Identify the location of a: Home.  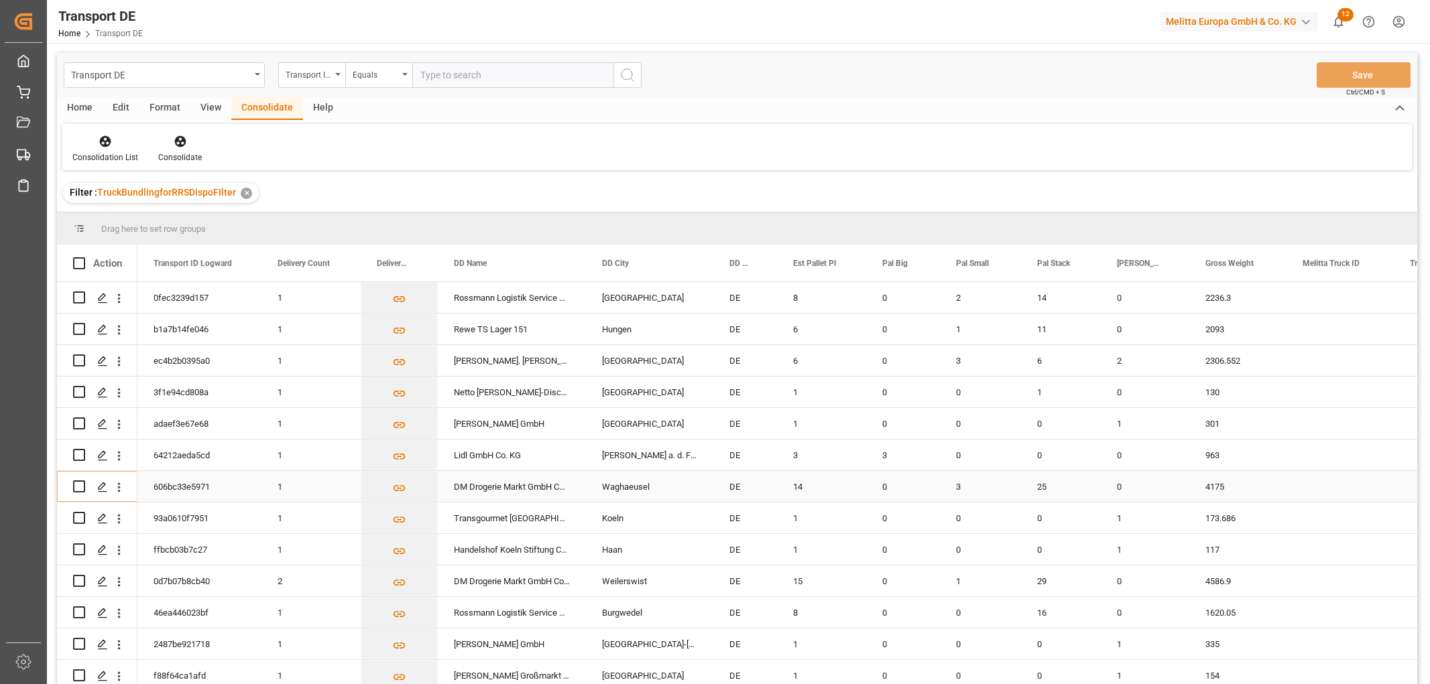
(69, 34).